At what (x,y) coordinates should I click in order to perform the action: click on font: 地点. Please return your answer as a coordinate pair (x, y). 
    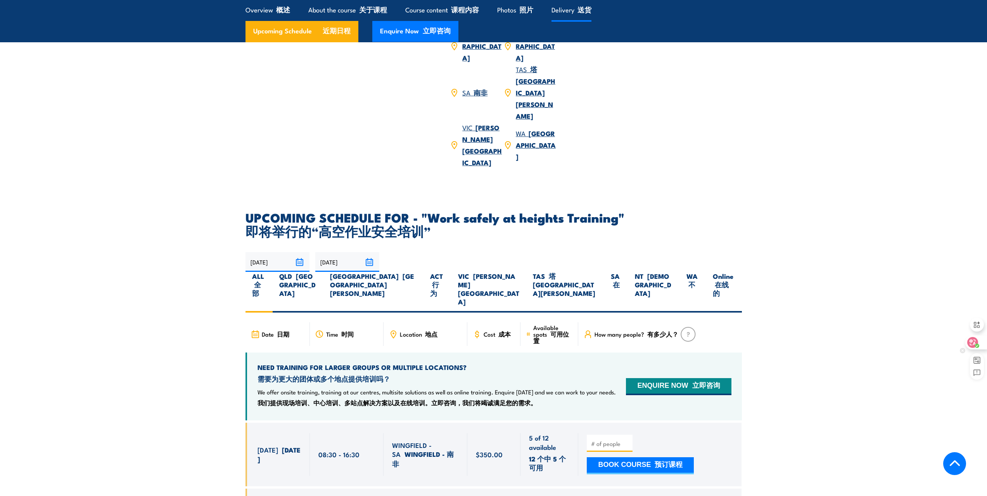
    Looking at the image, I should click on (431, 334).